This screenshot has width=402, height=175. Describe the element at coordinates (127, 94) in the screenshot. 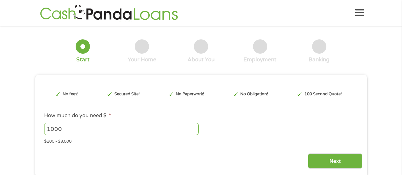

I see `p: Secured Site!` at that location.